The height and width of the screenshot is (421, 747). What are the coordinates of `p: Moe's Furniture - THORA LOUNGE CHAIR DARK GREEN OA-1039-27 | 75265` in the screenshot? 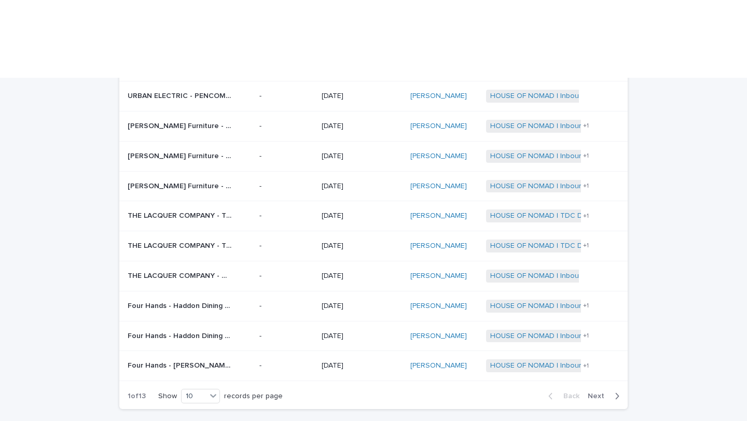 It's located at (181, 125).